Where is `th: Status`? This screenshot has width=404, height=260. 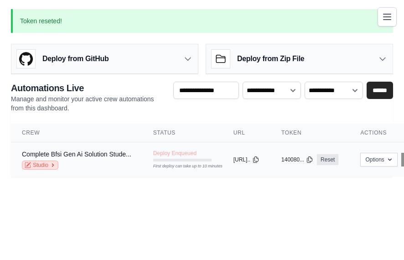 th: Status is located at coordinates (182, 133).